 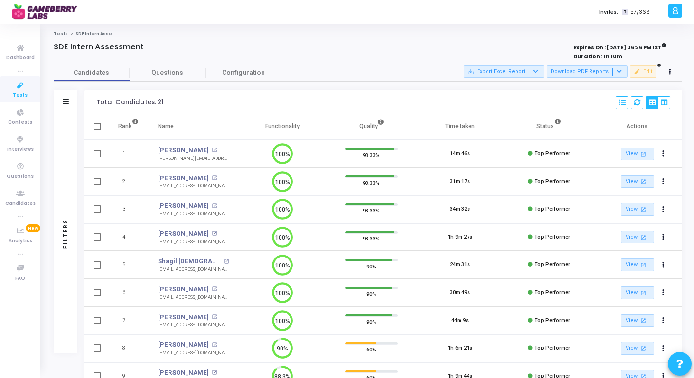 I want to click on span: New, so click(x=33, y=228).